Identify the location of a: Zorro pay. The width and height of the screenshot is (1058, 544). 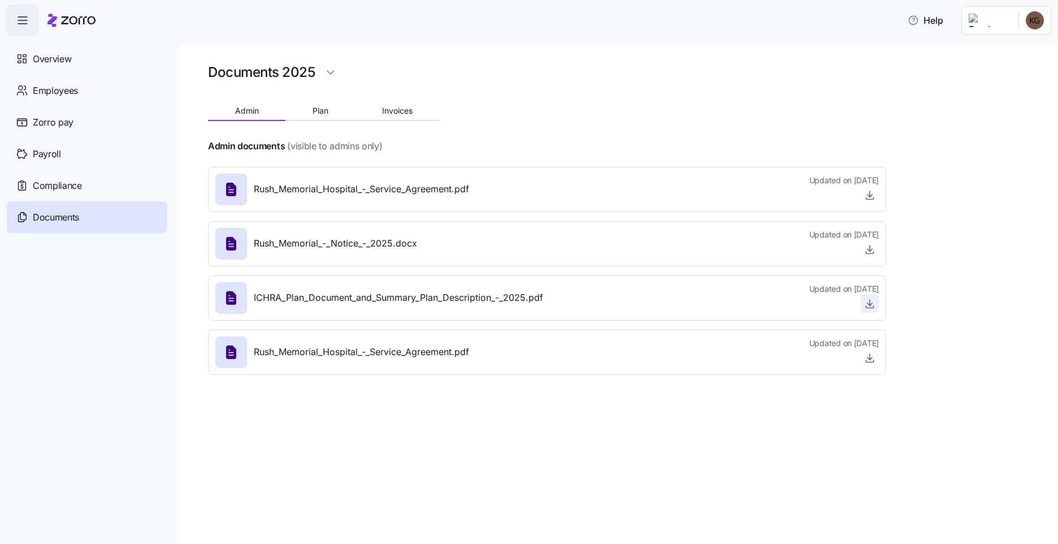
(87, 122).